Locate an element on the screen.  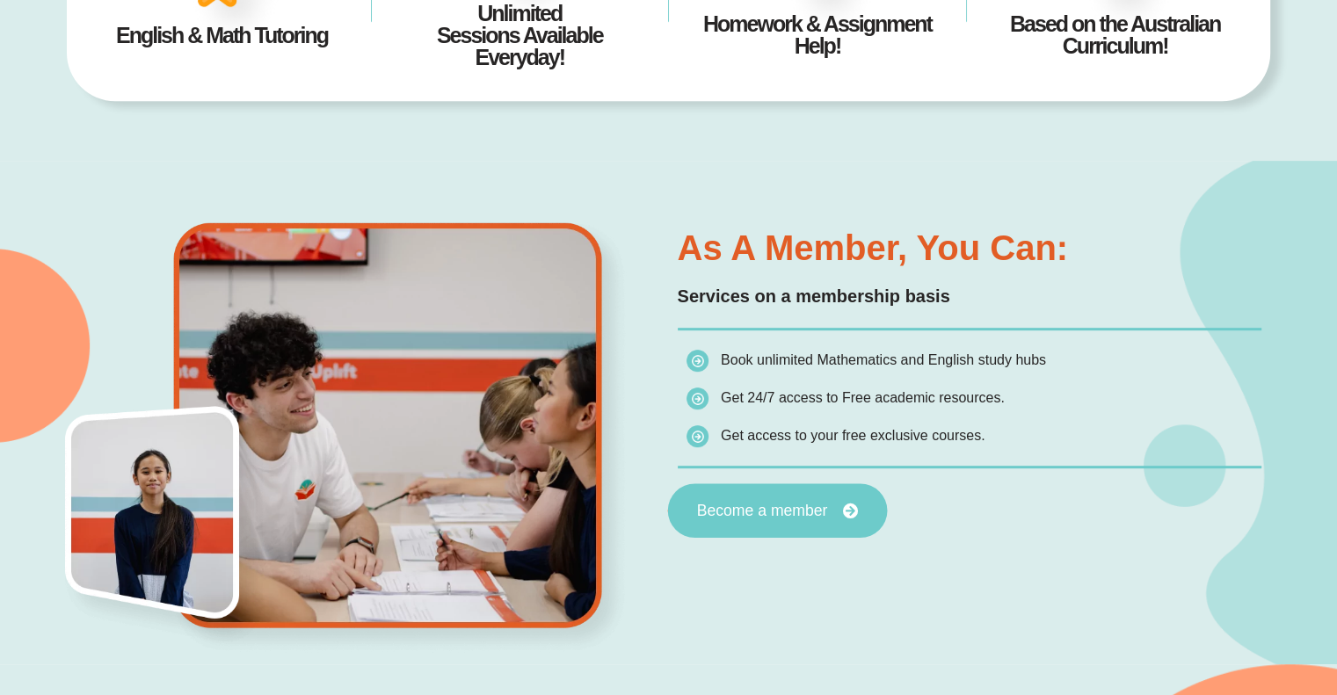
span: Get 24/7 access to Free academic resources. is located at coordinates (862, 397).